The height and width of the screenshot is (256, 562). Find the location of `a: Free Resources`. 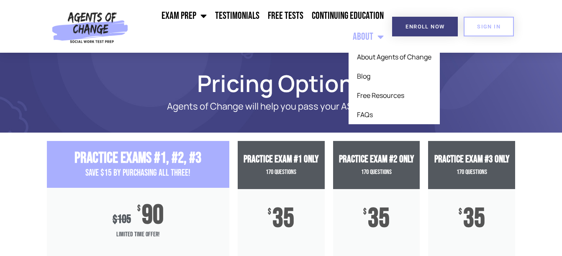

a: Free Resources is located at coordinates (394, 95).